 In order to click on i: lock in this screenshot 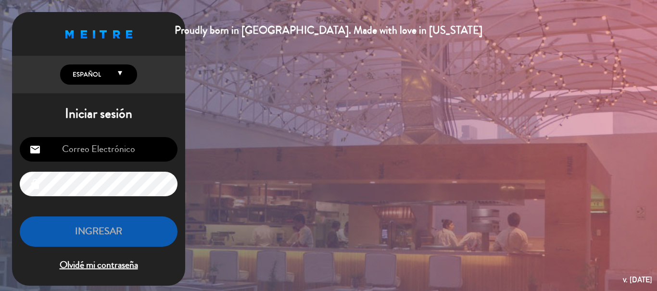, I will do `click(35, 184)`.